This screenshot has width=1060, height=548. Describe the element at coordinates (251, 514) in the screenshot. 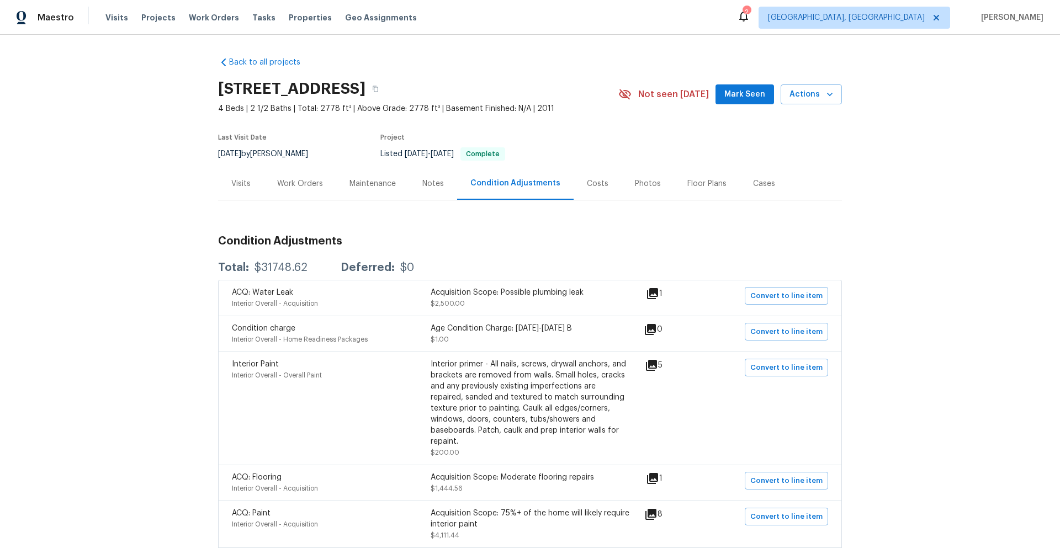

I see `span: ACQ: Paint` at that location.